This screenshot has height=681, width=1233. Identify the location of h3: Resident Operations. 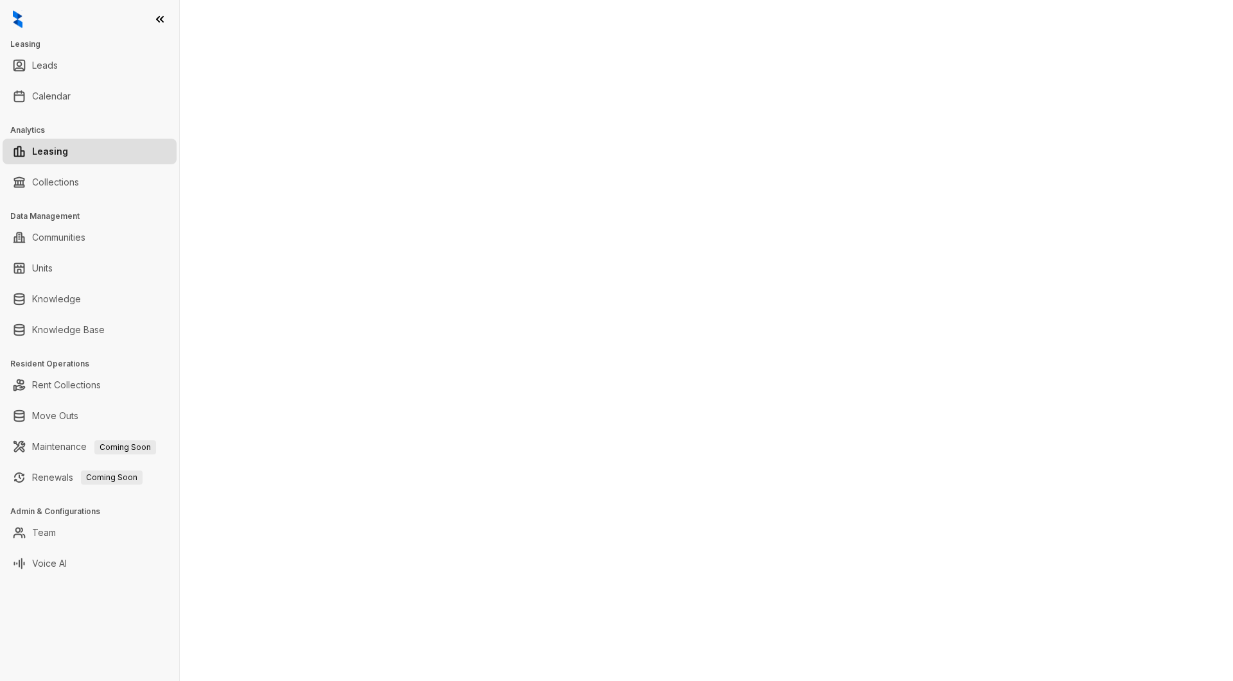
(94, 364).